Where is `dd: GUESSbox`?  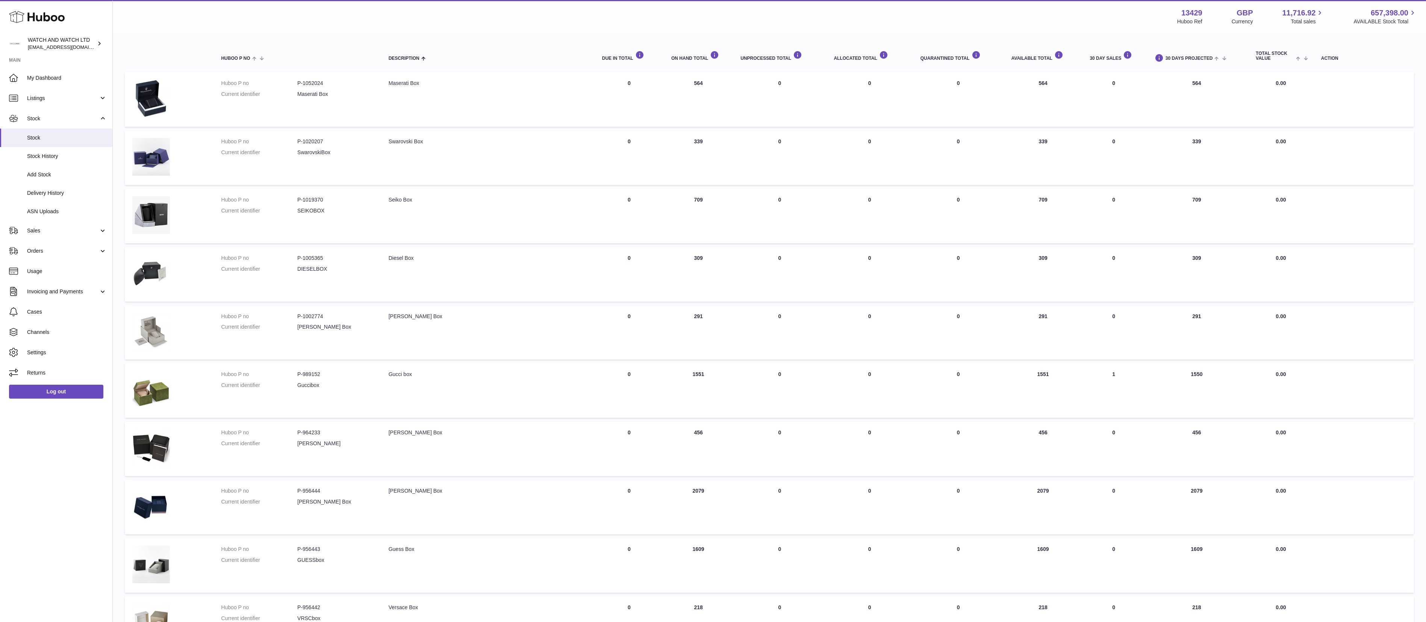
dd: GUESSbox is located at coordinates (335, 560).